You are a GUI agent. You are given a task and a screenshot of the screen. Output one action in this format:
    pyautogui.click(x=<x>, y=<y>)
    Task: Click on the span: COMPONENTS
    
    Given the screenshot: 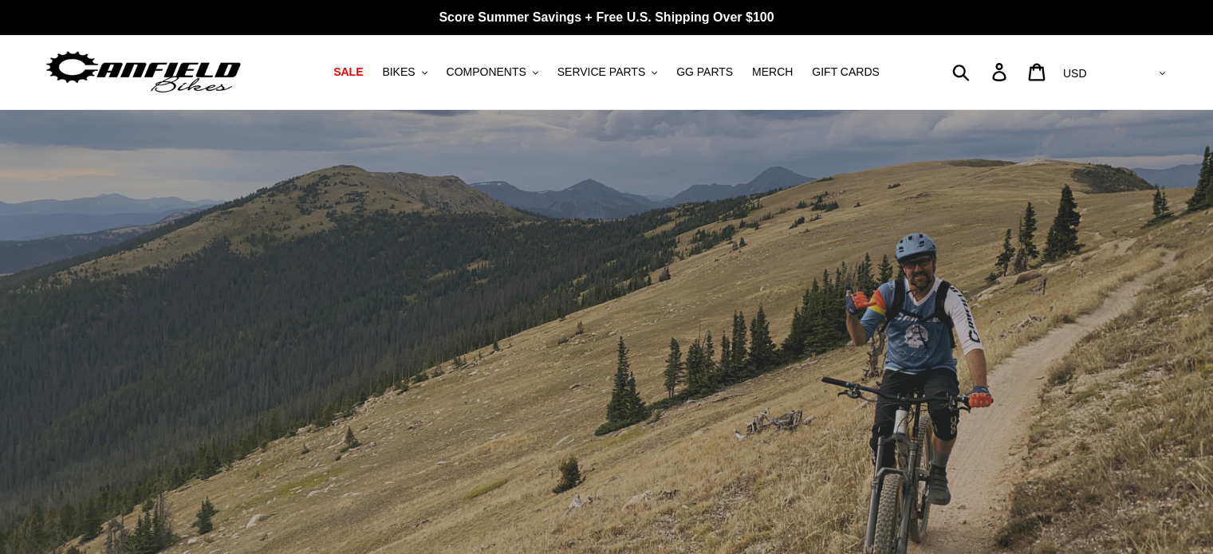 What is the action you would take?
    pyautogui.click(x=486, y=72)
    